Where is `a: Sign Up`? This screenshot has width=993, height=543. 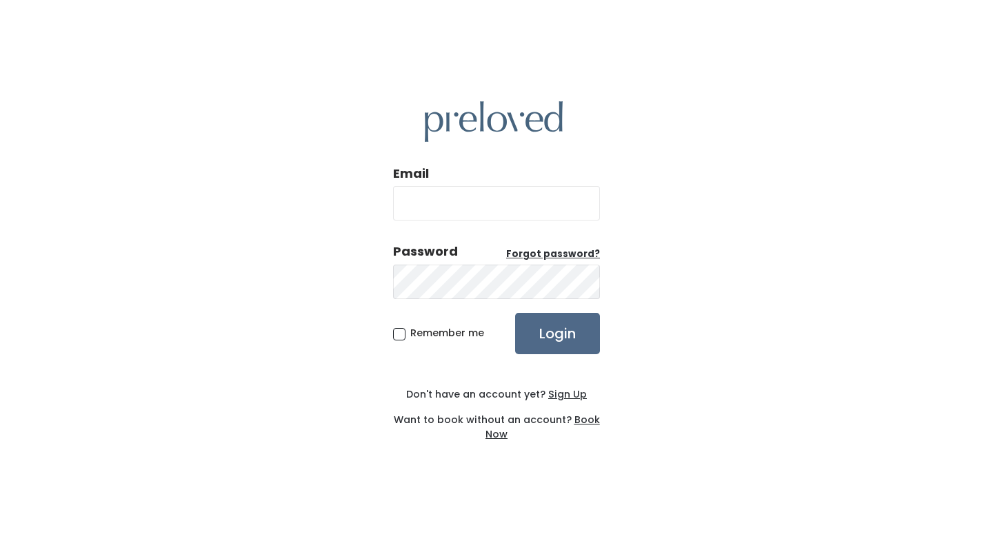
a: Sign Up is located at coordinates (566, 394).